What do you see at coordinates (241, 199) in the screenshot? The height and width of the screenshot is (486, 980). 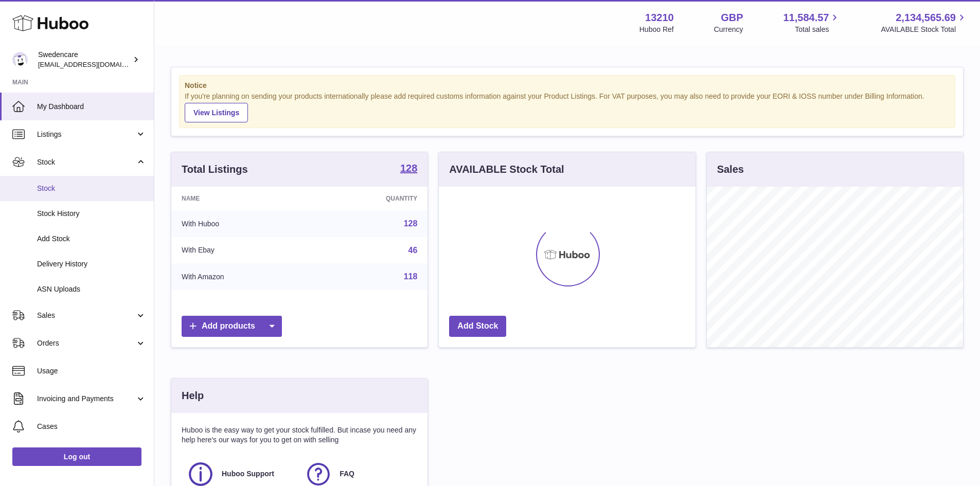 I see `th: Name` at bounding box center [241, 199].